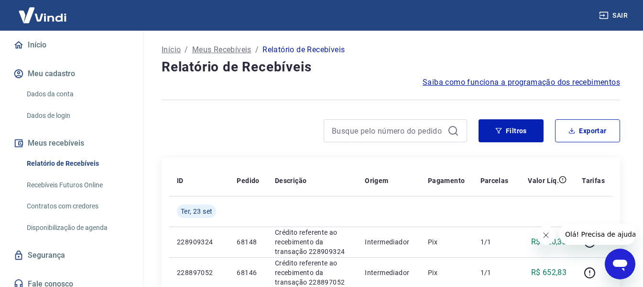 This screenshot has width=643, height=287. What do you see at coordinates (77, 227) in the screenshot?
I see `a: Disponibilização de agenda` at bounding box center [77, 227].